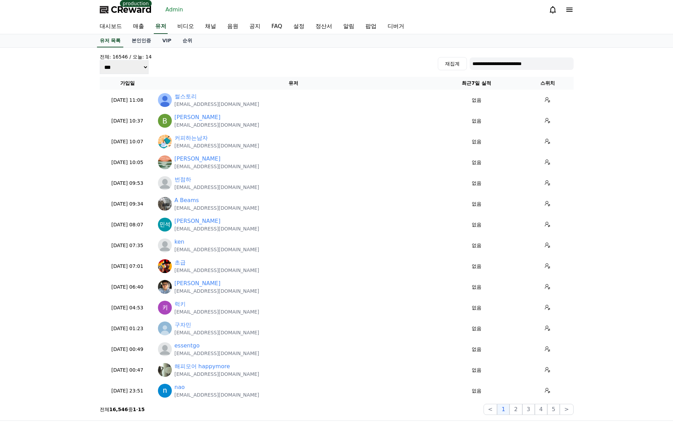 The width and height of the screenshot is (673, 426). Describe the element at coordinates (126, 57) in the screenshot. I see `h4: 전체: 16546 / 오늘: 14` at that location.